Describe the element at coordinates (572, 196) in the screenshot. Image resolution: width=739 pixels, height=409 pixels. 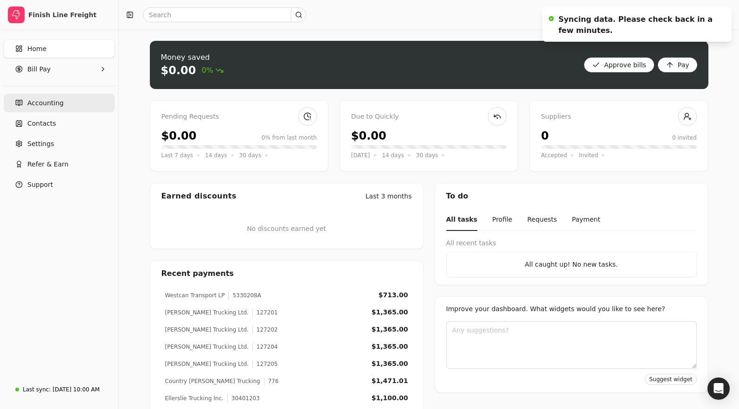
I see `div: To do` at that location.